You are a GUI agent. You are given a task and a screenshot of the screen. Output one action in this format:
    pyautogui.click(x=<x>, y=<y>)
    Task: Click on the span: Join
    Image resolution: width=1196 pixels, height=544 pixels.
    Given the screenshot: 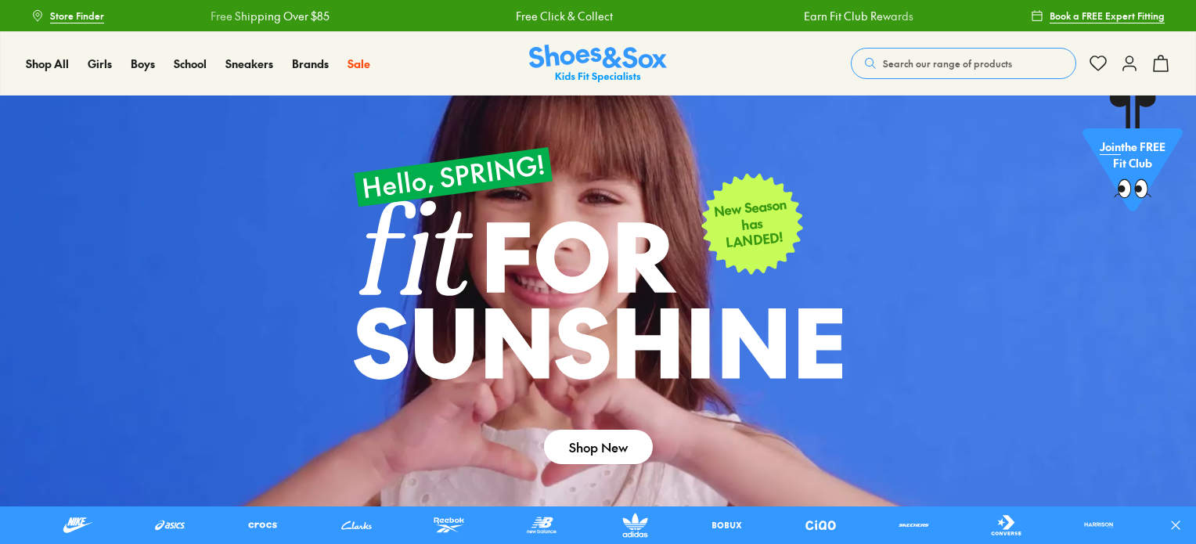 What is the action you would take?
    pyautogui.click(x=1110, y=146)
    